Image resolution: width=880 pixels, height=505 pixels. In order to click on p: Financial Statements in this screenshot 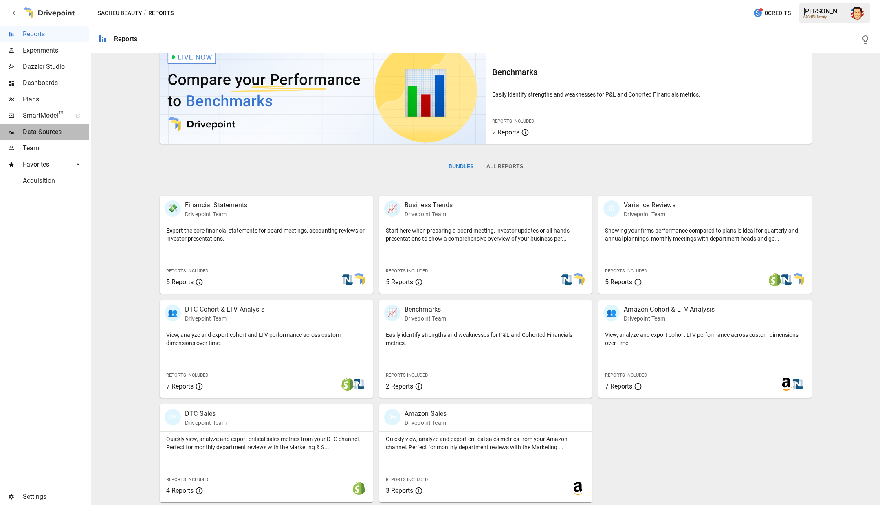, I will do `click(216, 205)`.